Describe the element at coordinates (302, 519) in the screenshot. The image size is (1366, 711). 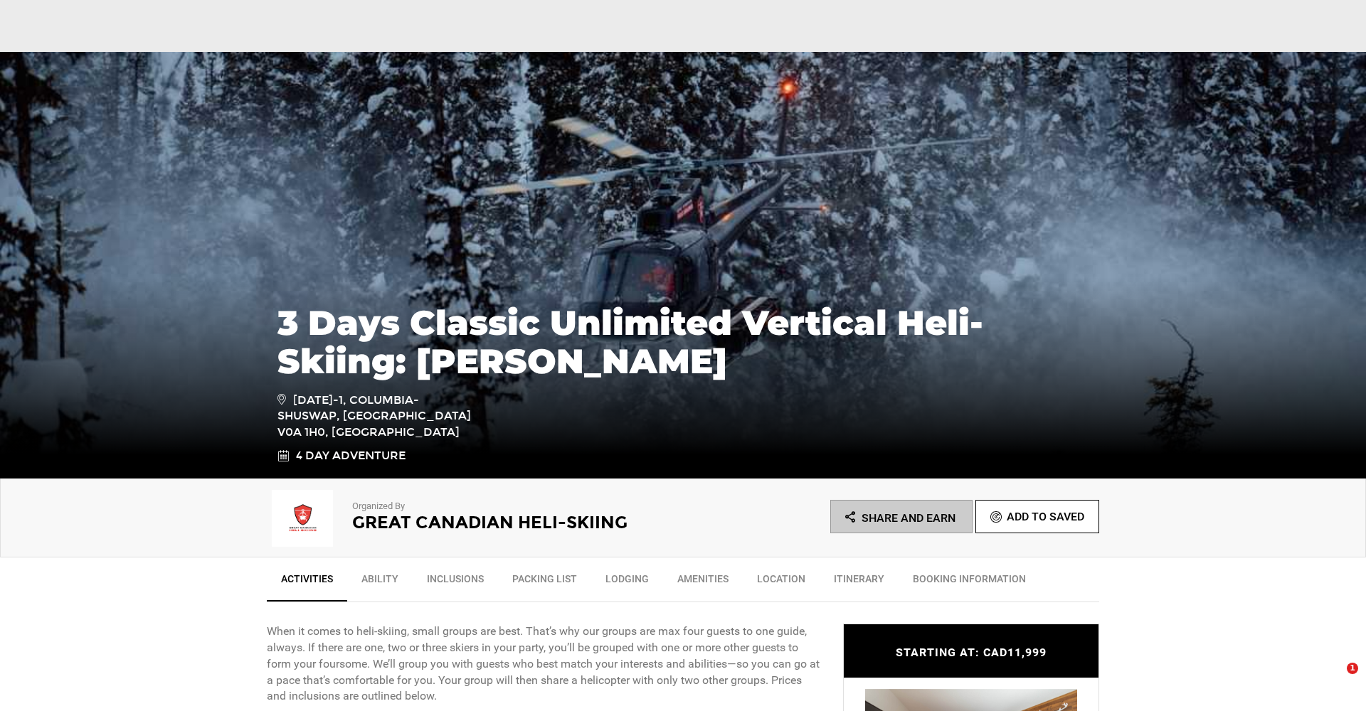
I see `img: img_9251f6c852f2d69a6fdc2f2f53e7d310.png` at that location.